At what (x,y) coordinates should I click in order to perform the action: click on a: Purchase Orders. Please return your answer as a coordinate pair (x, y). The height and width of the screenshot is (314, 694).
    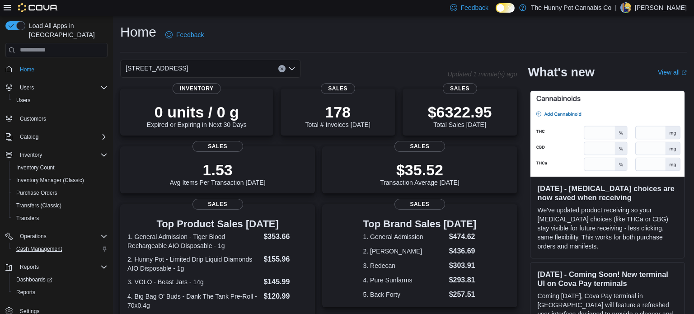
    Looking at the image, I should click on (37, 193).